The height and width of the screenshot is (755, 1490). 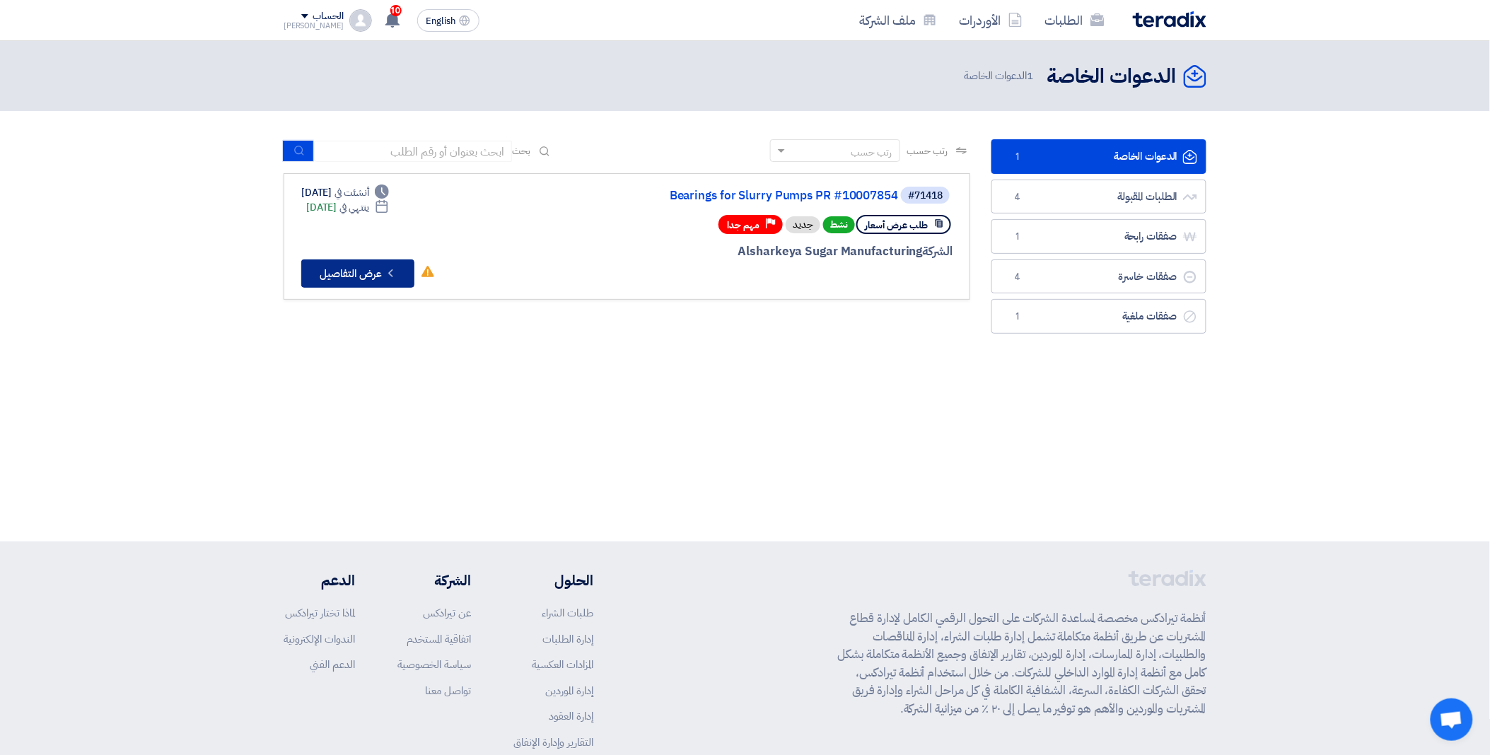 I want to click on a: الدعم الفني, so click(x=332, y=665).